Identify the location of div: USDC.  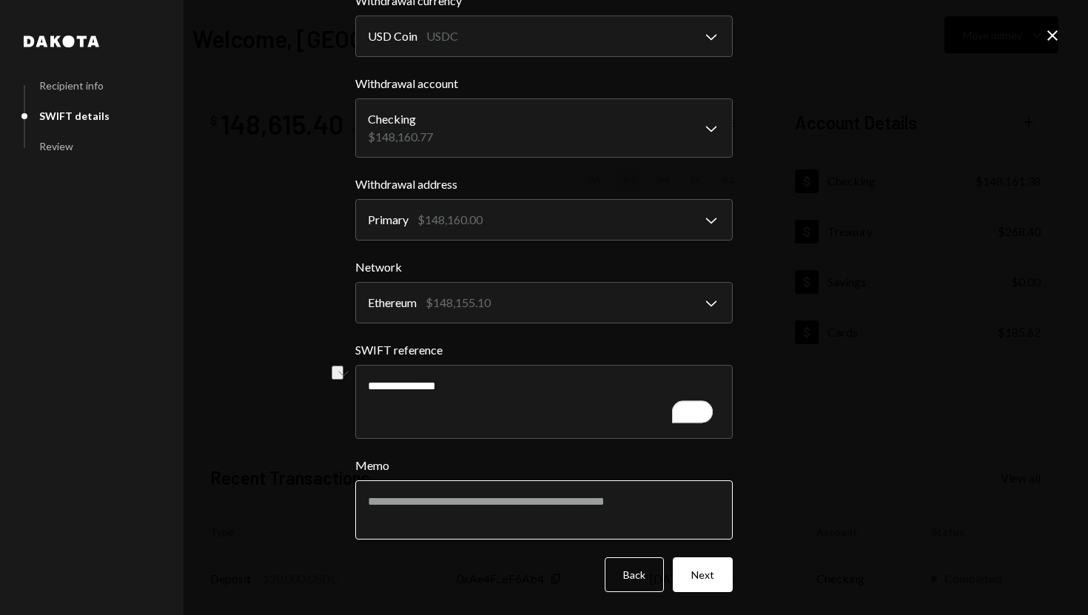
(442, 36).